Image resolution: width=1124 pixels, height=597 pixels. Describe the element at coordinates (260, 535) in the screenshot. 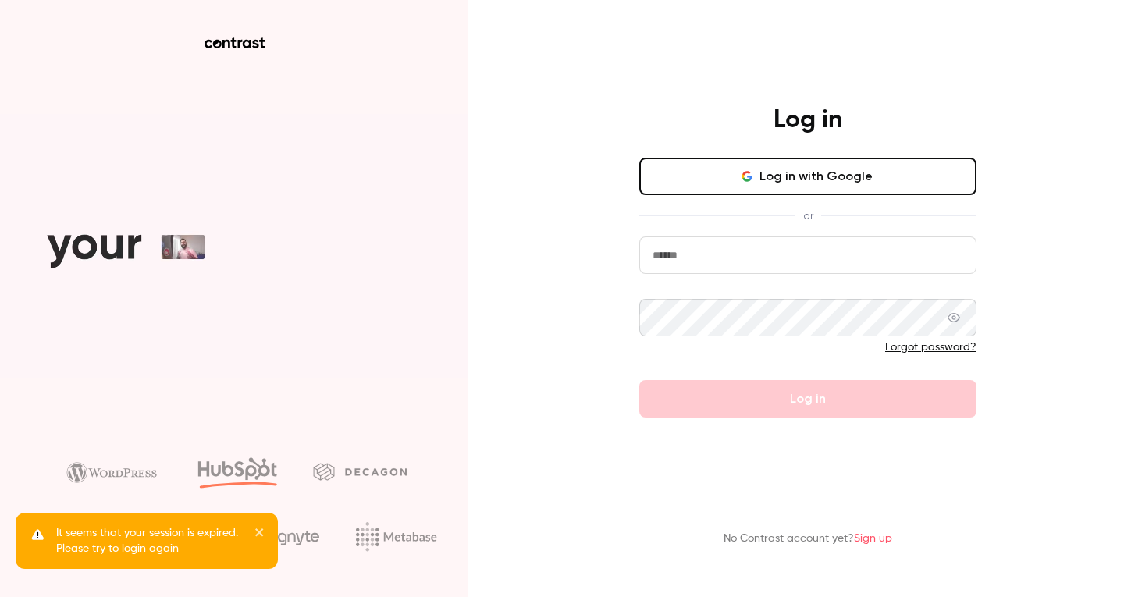

I see `button: close` at that location.